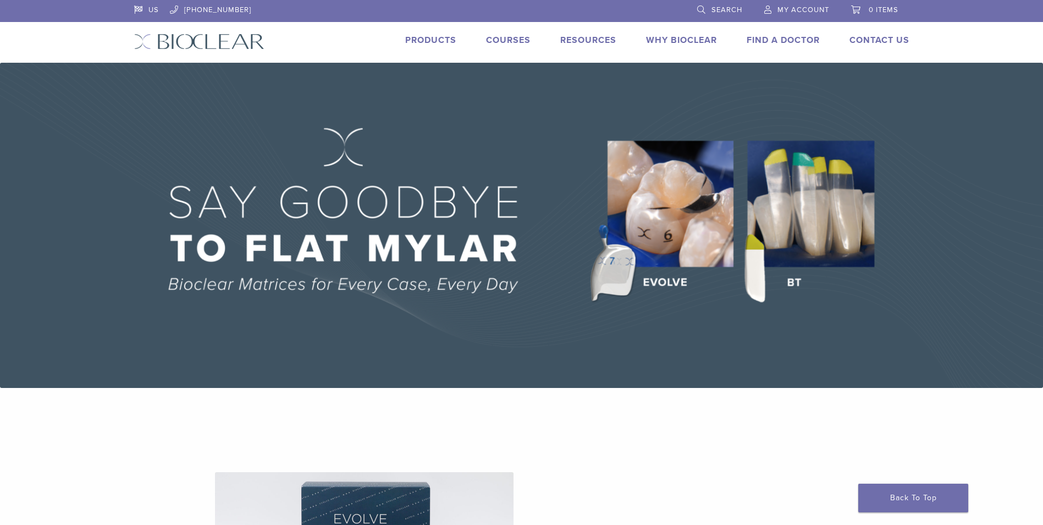 The width and height of the screenshot is (1043, 525). Describe the element at coordinates (588, 40) in the screenshot. I see `a: Resources` at that location.